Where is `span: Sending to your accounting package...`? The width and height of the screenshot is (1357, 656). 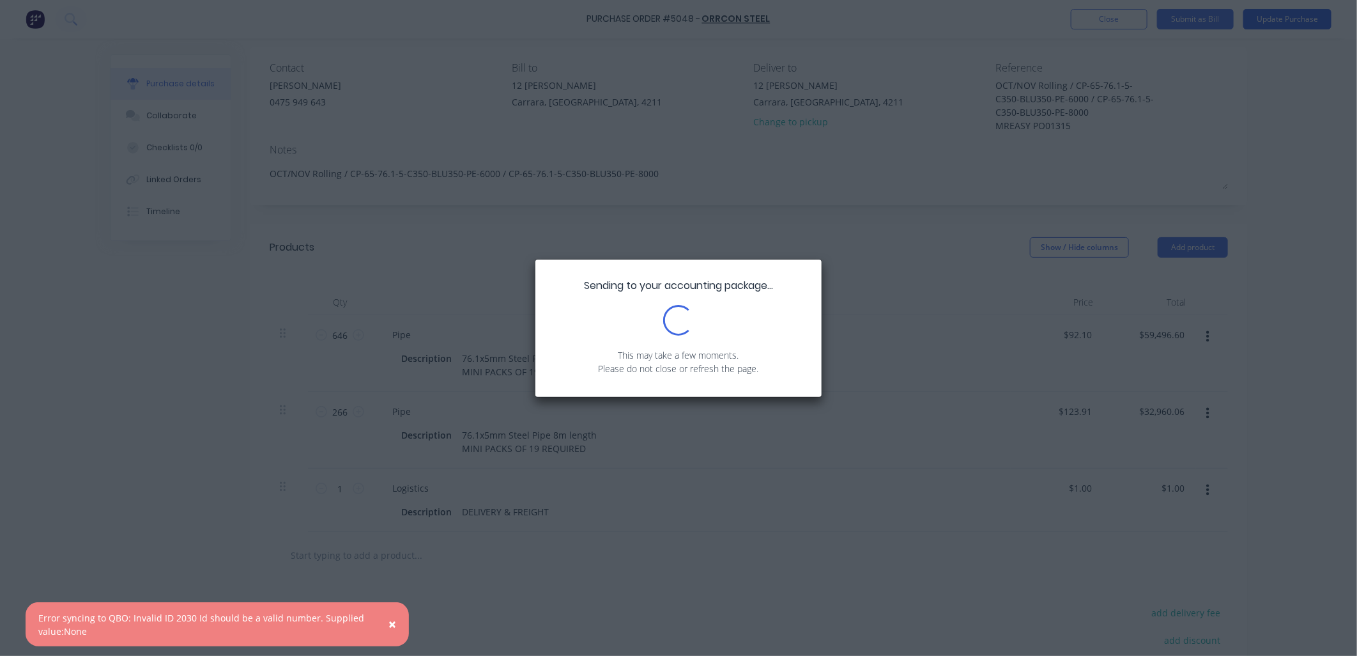
span: Sending to your accounting package... is located at coordinates (679, 285).